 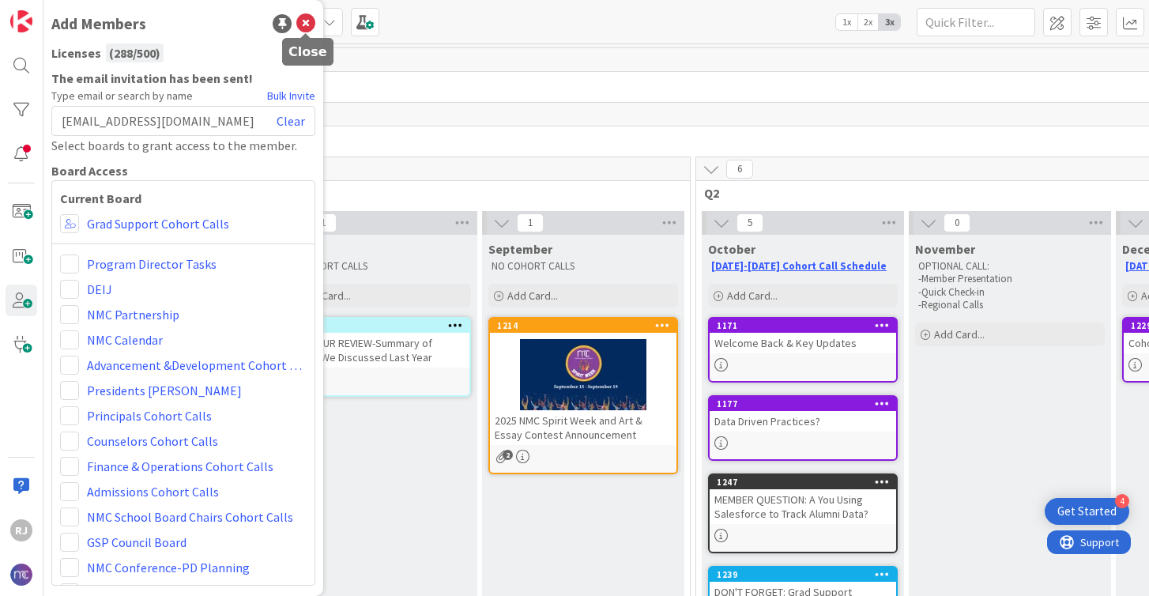 I want to click on p: -Quick Check-in, so click(x=1010, y=292).